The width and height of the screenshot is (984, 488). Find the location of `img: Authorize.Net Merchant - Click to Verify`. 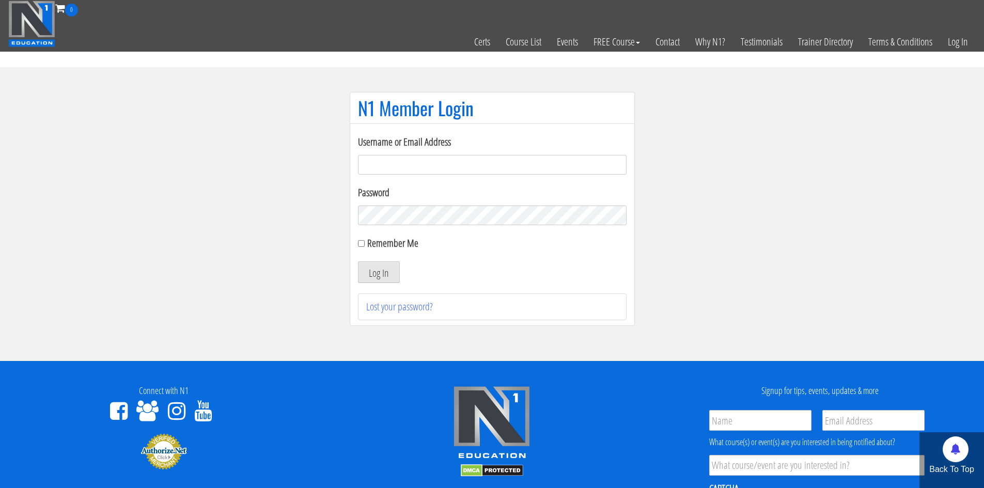

img: Authorize.Net Merchant - Click to Verify is located at coordinates (164, 452).